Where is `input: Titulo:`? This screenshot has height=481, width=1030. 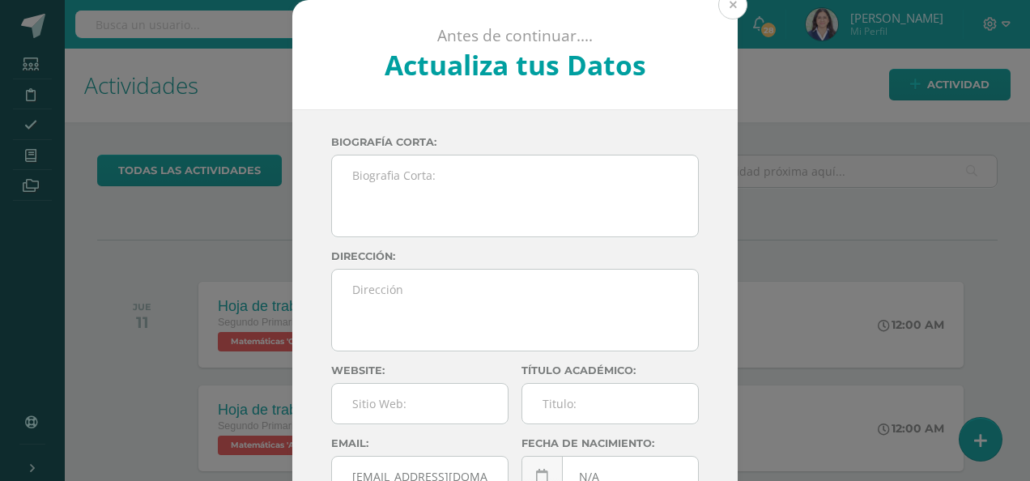 input: Titulo: is located at coordinates (610, 403).